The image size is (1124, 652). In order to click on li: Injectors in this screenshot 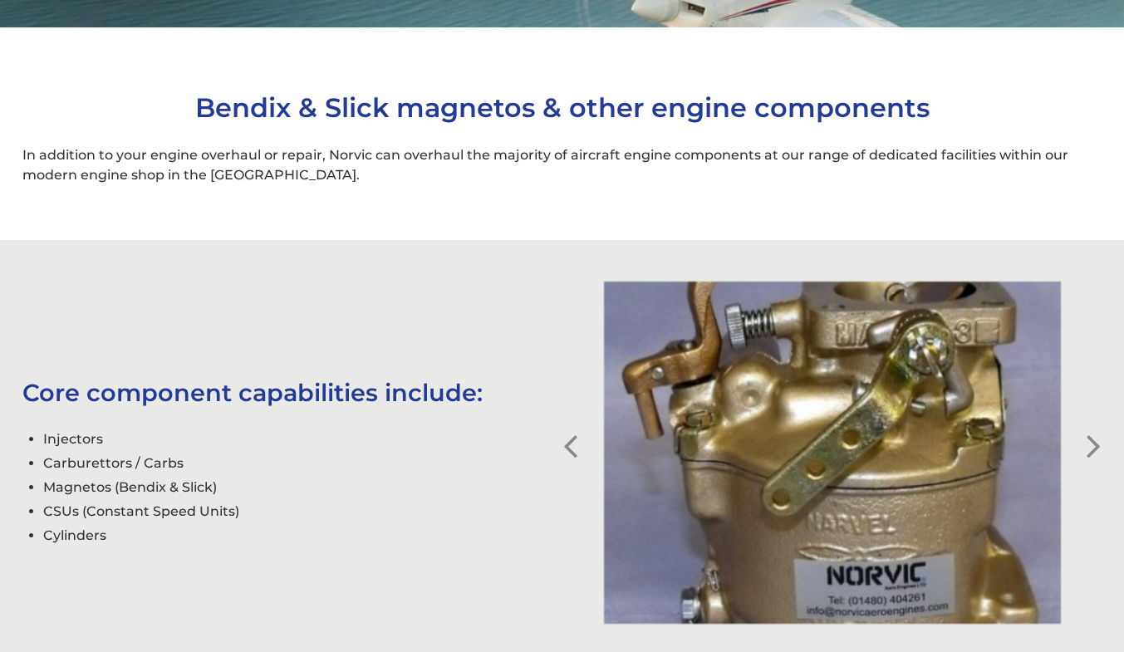, I will do `click(303, 439)`.